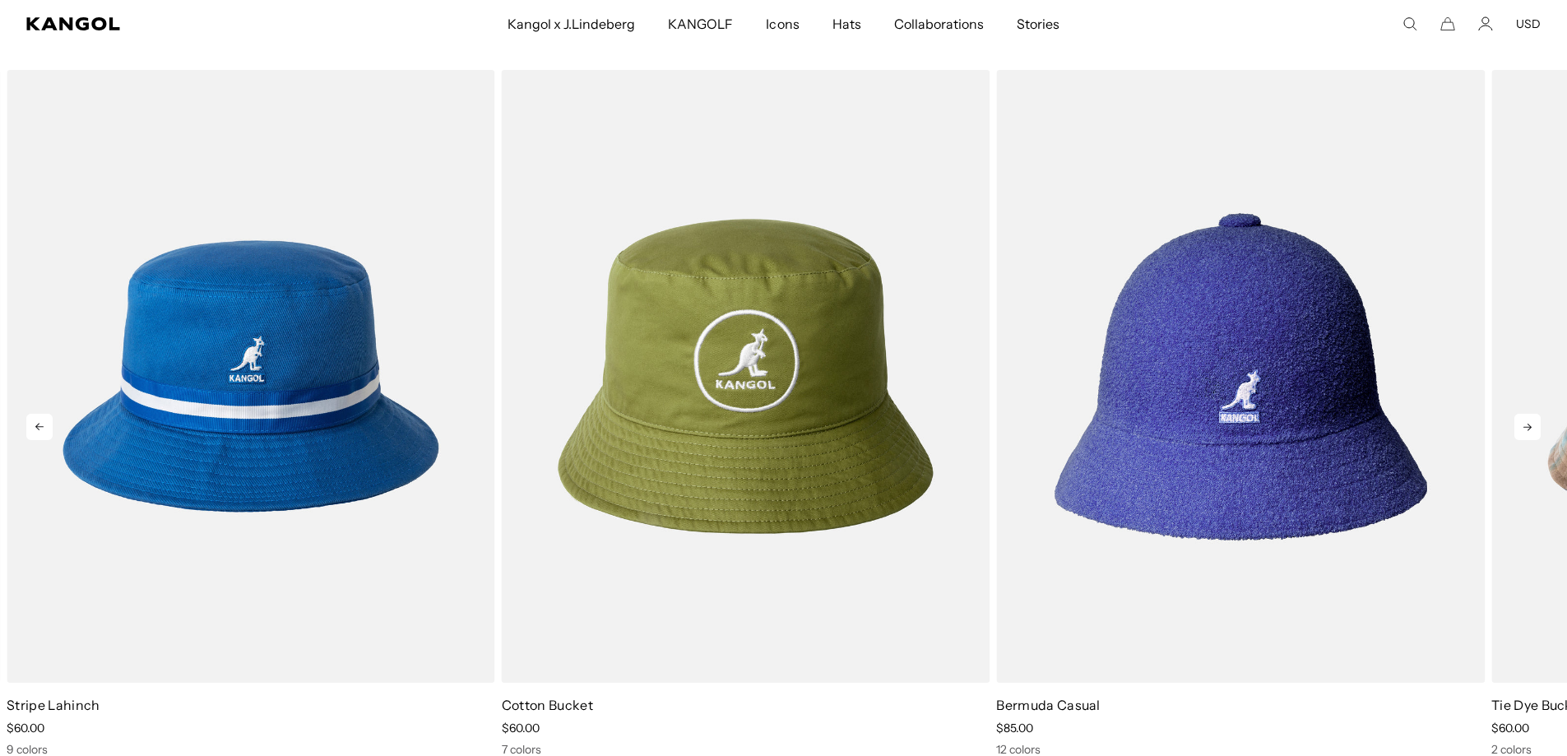  What do you see at coordinates (1014, 728) in the screenshot?
I see `span: $85.00` at bounding box center [1014, 728].